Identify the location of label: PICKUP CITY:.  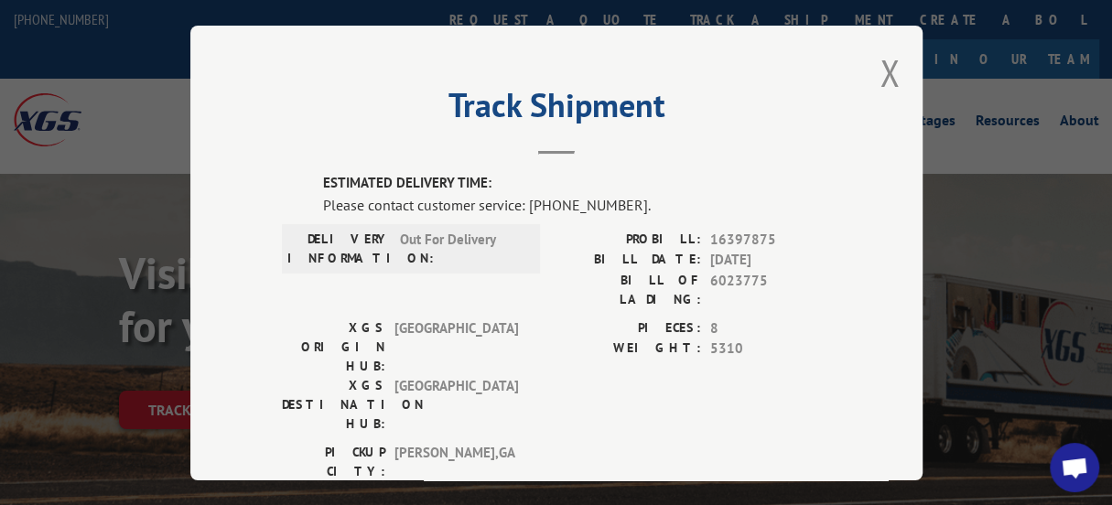
(333, 461).